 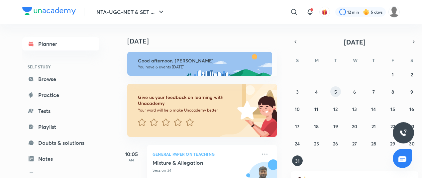 What do you see at coordinates (336, 60) in the screenshot?
I see `abbr: Tuesday` at bounding box center [336, 60].